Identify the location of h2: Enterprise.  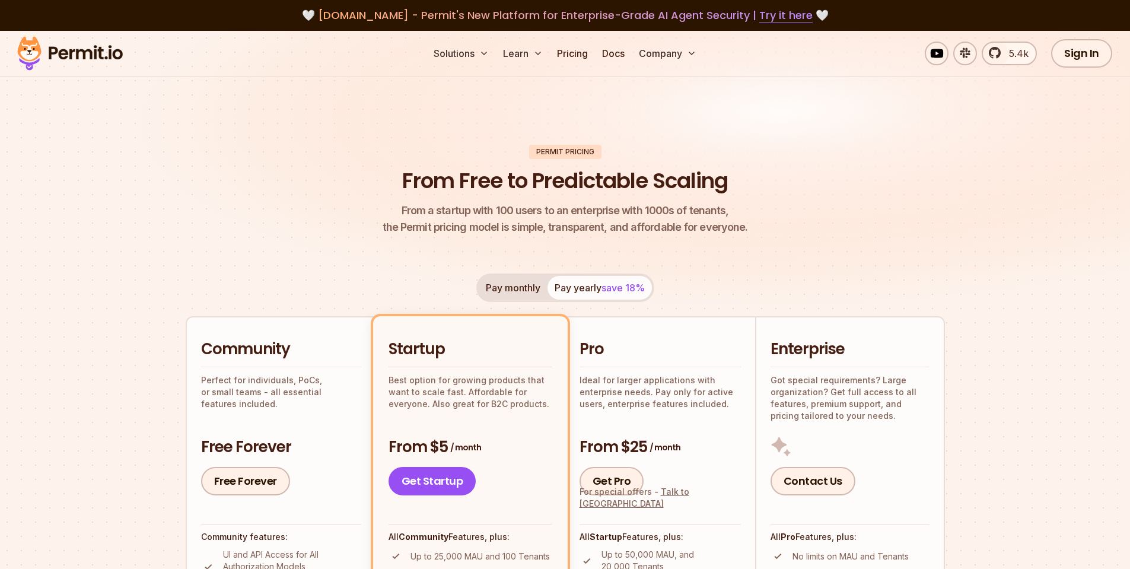
(850, 349).